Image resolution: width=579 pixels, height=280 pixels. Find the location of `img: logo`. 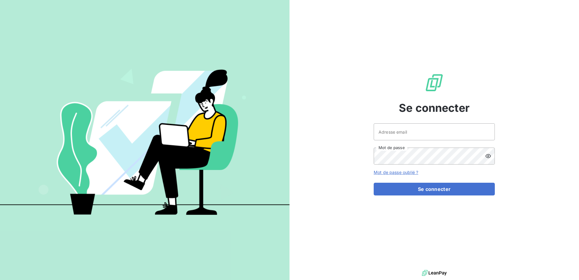

img: logo is located at coordinates (435, 273).